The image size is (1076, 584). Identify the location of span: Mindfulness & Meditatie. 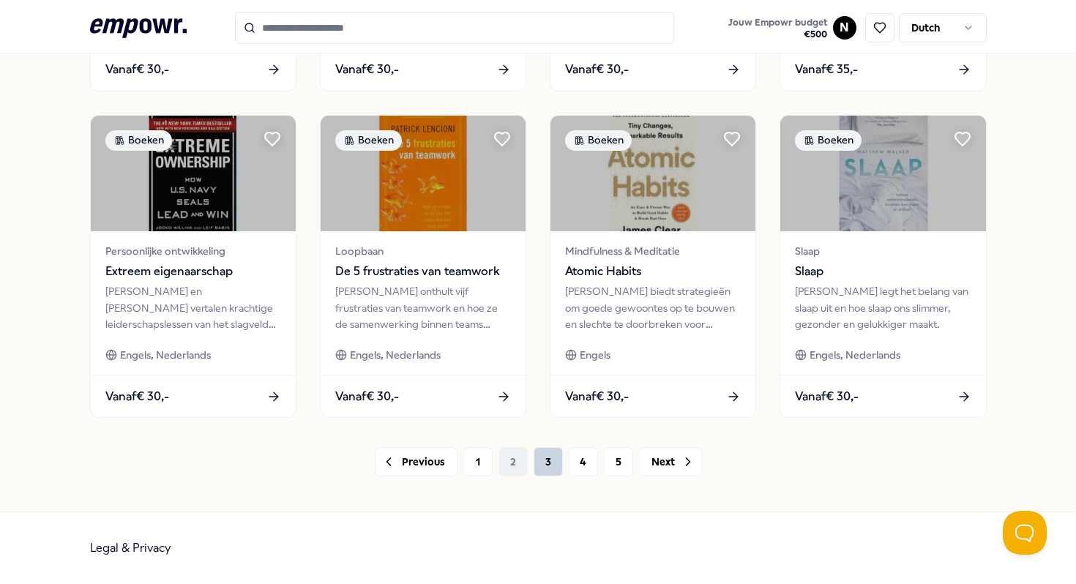
(653, 251).